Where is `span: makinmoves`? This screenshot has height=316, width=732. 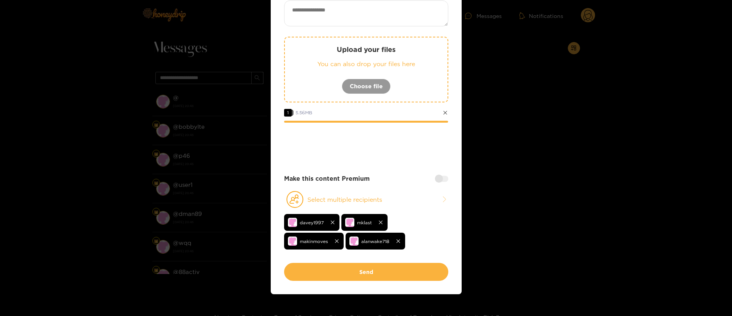 span: makinmoves is located at coordinates (314, 241).